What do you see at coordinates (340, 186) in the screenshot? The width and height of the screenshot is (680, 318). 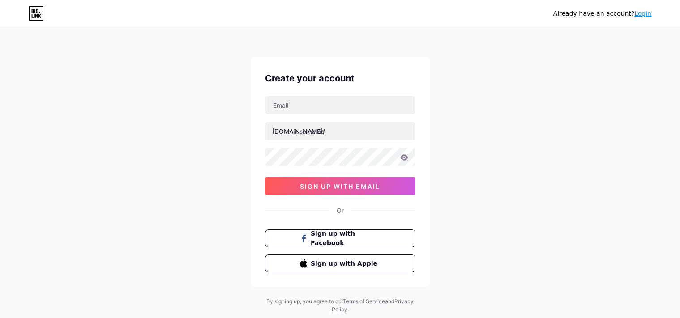 I see `button: sign up with email` at bounding box center [340, 186].